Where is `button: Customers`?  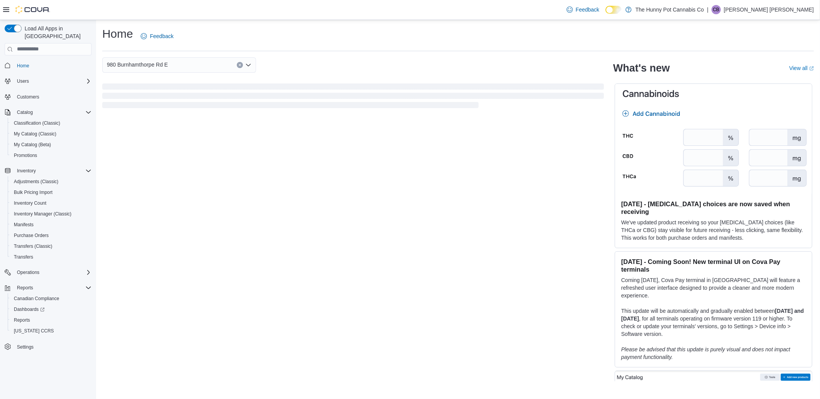
button: Customers is located at coordinates (48, 97).